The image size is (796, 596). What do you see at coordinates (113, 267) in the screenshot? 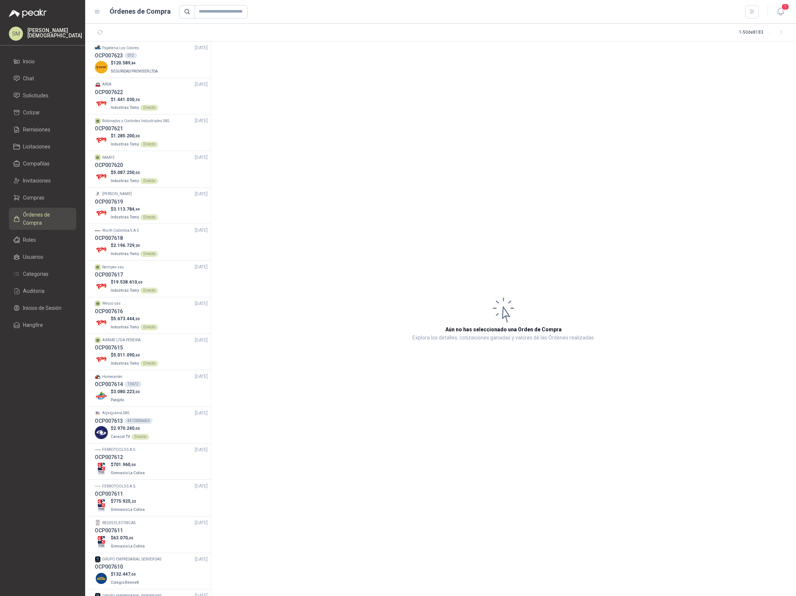
I see `p: Reimpex sas` at bounding box center [113, 267].